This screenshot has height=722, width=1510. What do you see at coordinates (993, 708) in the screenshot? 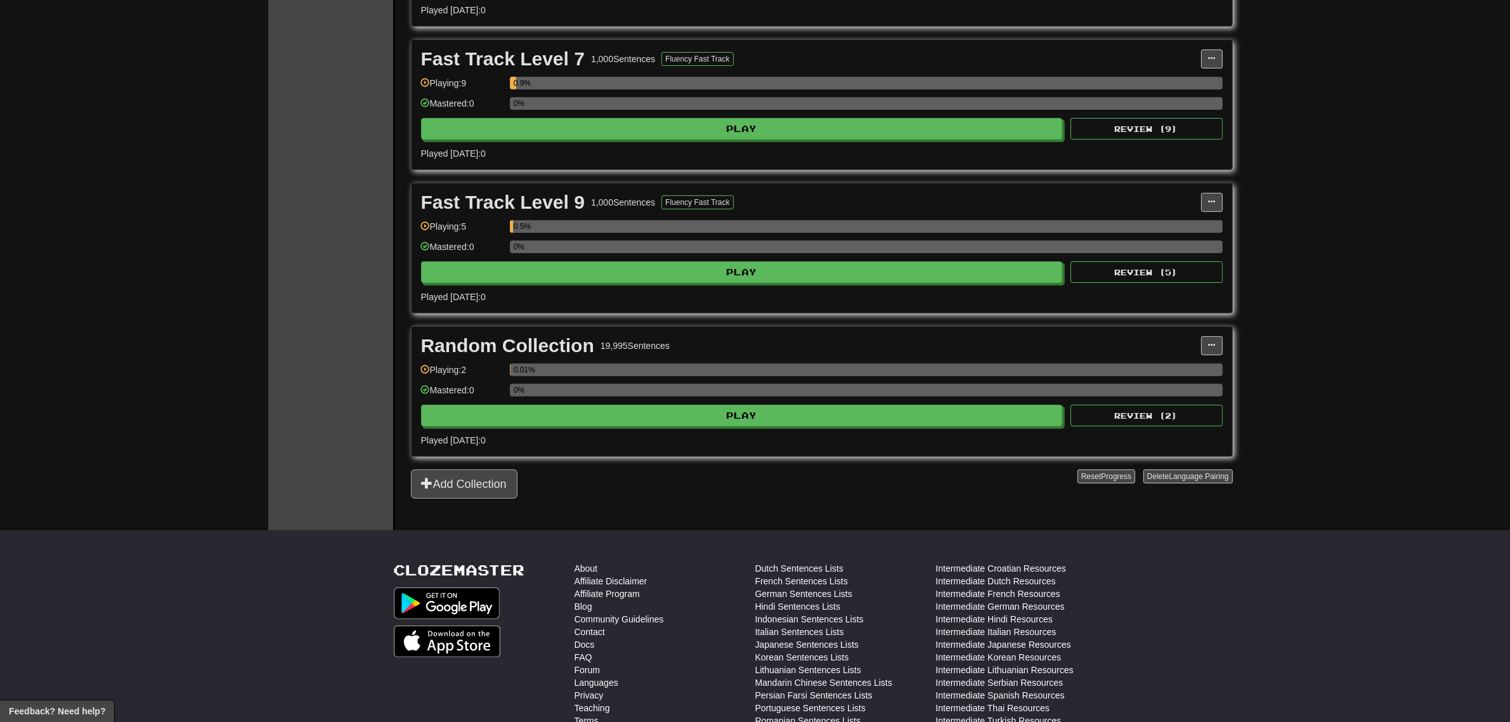
I see `a: Intermediate Thai Resources` at bounding box center [993, 708].